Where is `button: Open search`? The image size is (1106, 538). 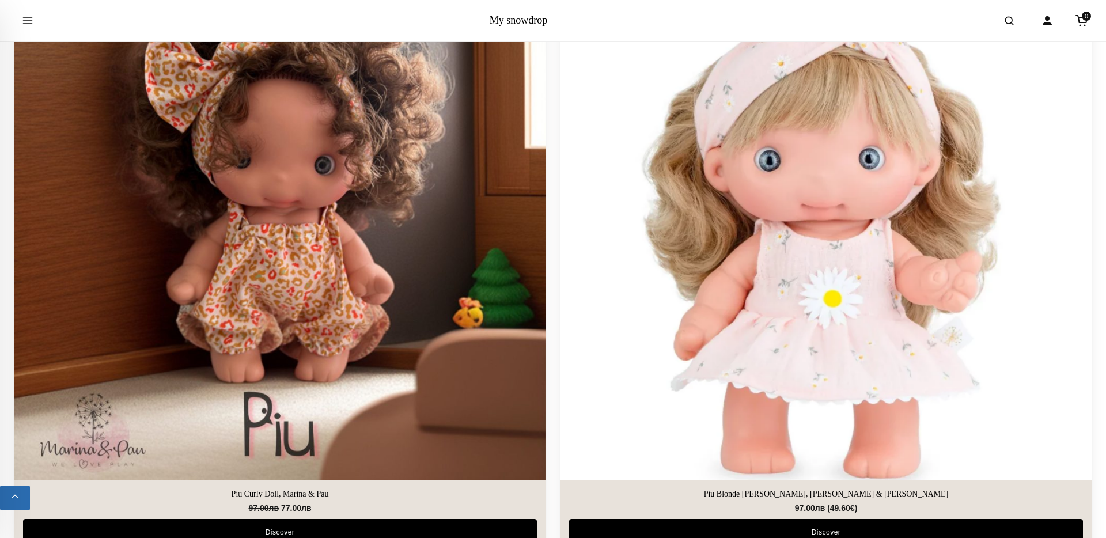 button: Open search is located at coordinates (1009, 21).